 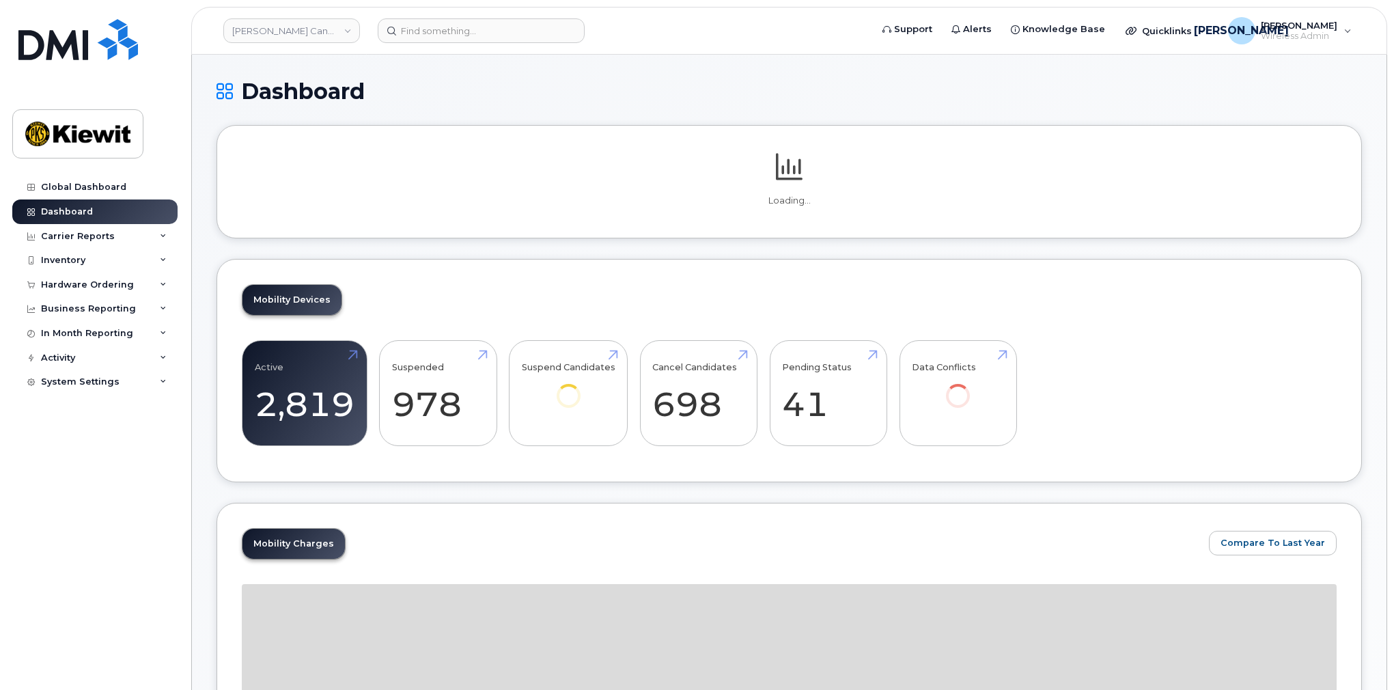 I want to click on a: Mobility Charges, so click(x=294, y=544).